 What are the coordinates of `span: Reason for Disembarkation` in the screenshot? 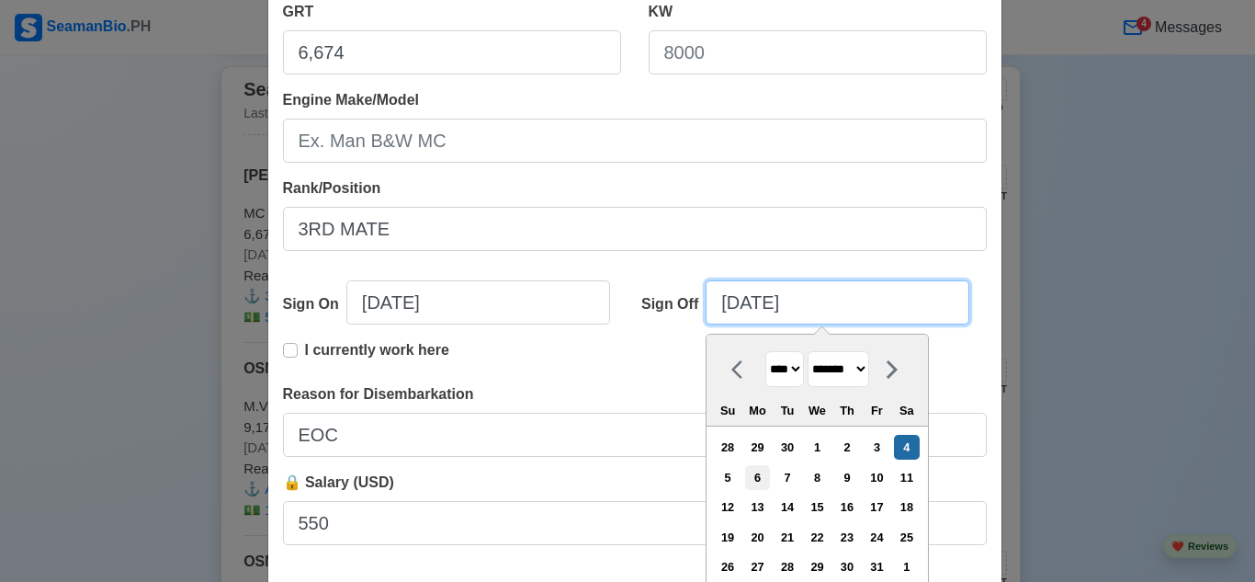 It's located at (379, 393).